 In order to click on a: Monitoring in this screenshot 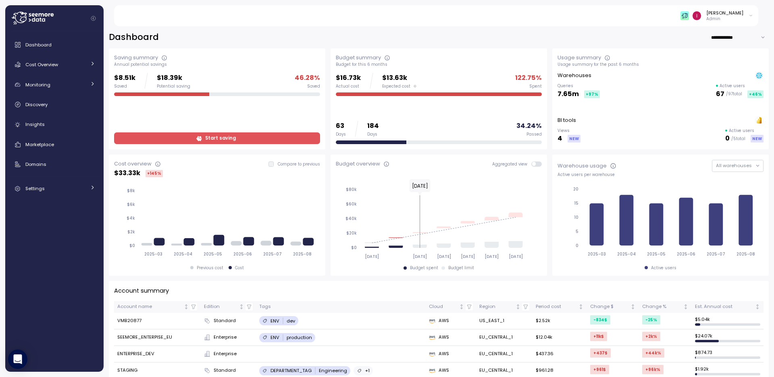, I will do `click(54, 85)`.